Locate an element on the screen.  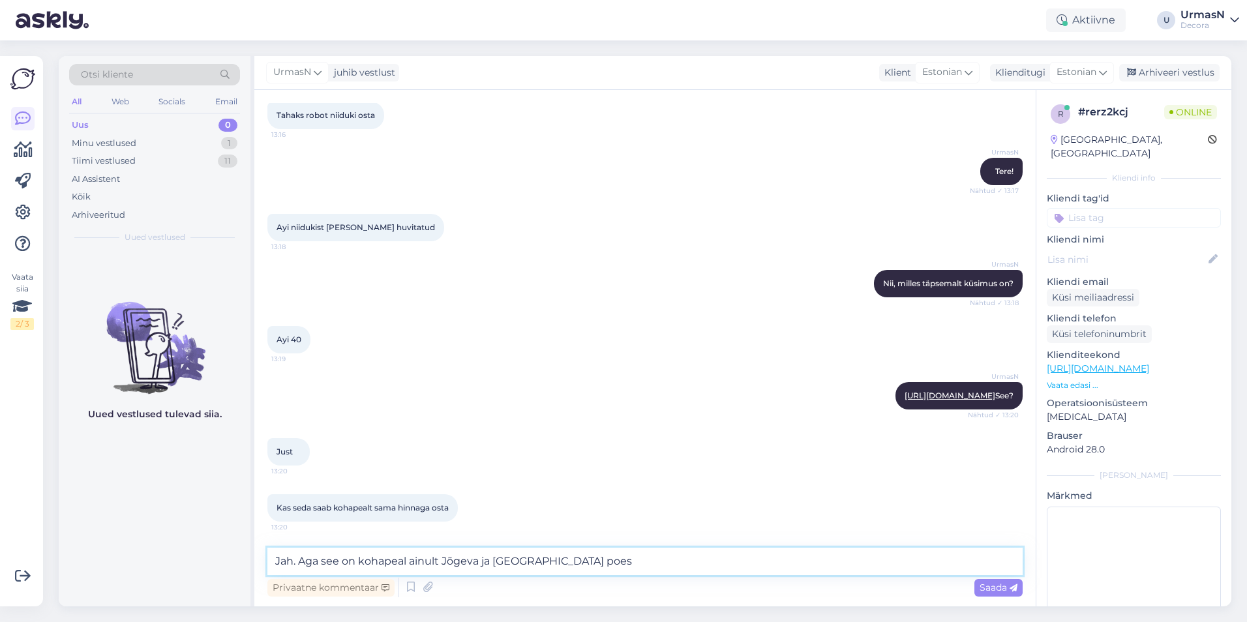
div: All is located at coordinates (76, 102).